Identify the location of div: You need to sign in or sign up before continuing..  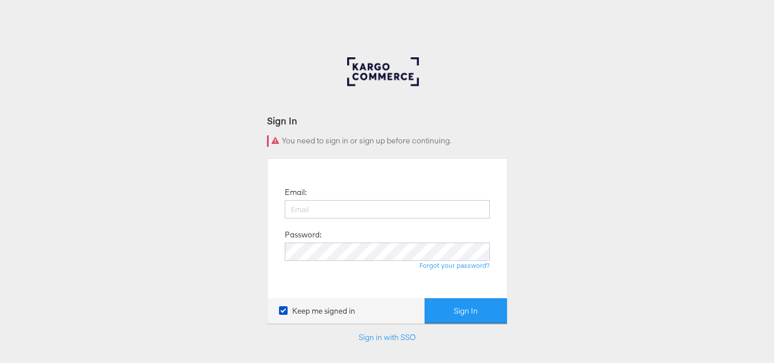
(387, 141).